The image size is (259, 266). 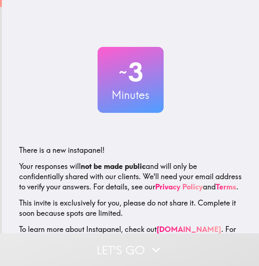 What do you see at coordinates (130, 208) in the screenshot?
I see `p: This invite is exclusively for you, please do not share it. Complete it soon because spots are li...` at bounding box center [130, 208].